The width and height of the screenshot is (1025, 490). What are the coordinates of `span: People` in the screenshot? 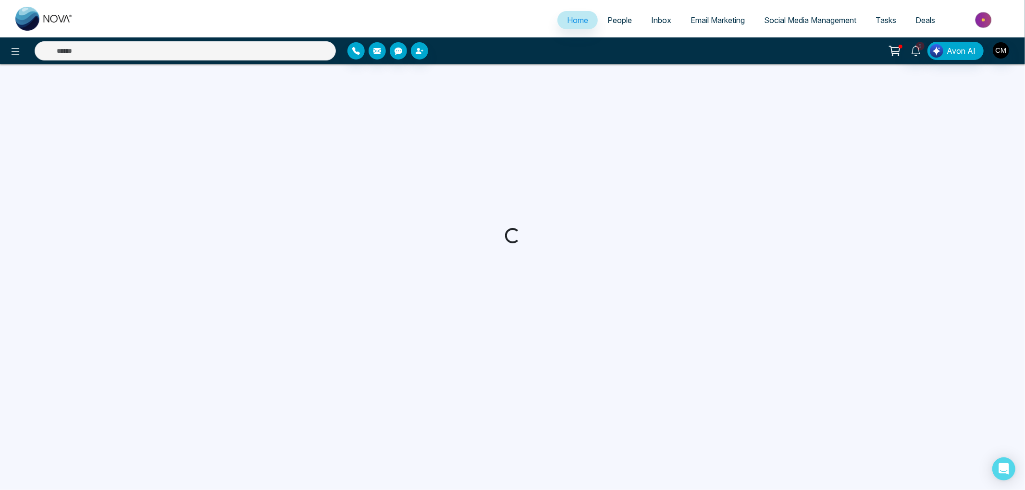 It's located at (619, 20).